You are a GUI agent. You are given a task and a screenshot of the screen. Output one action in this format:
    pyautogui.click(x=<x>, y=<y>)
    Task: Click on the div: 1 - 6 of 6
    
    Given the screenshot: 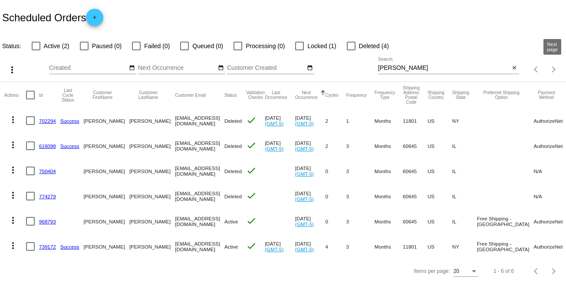 What is the action you would take?
    pyautogui.click(x=503, y=271)
    